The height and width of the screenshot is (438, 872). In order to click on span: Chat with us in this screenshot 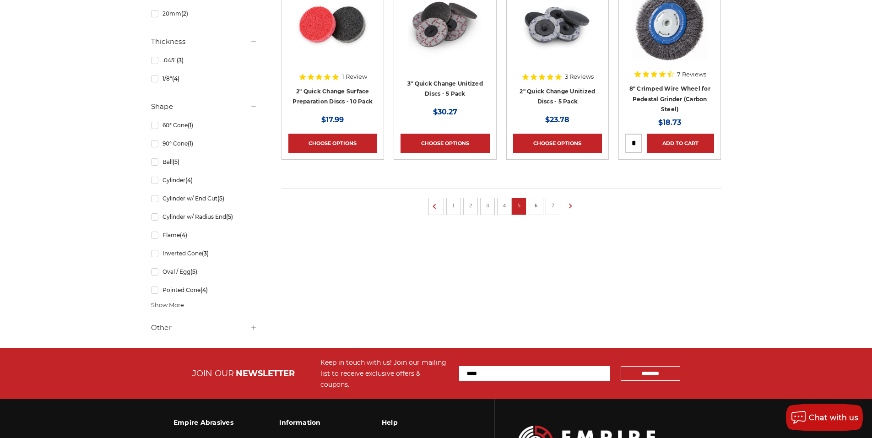, I will do `click(834, 418)`.